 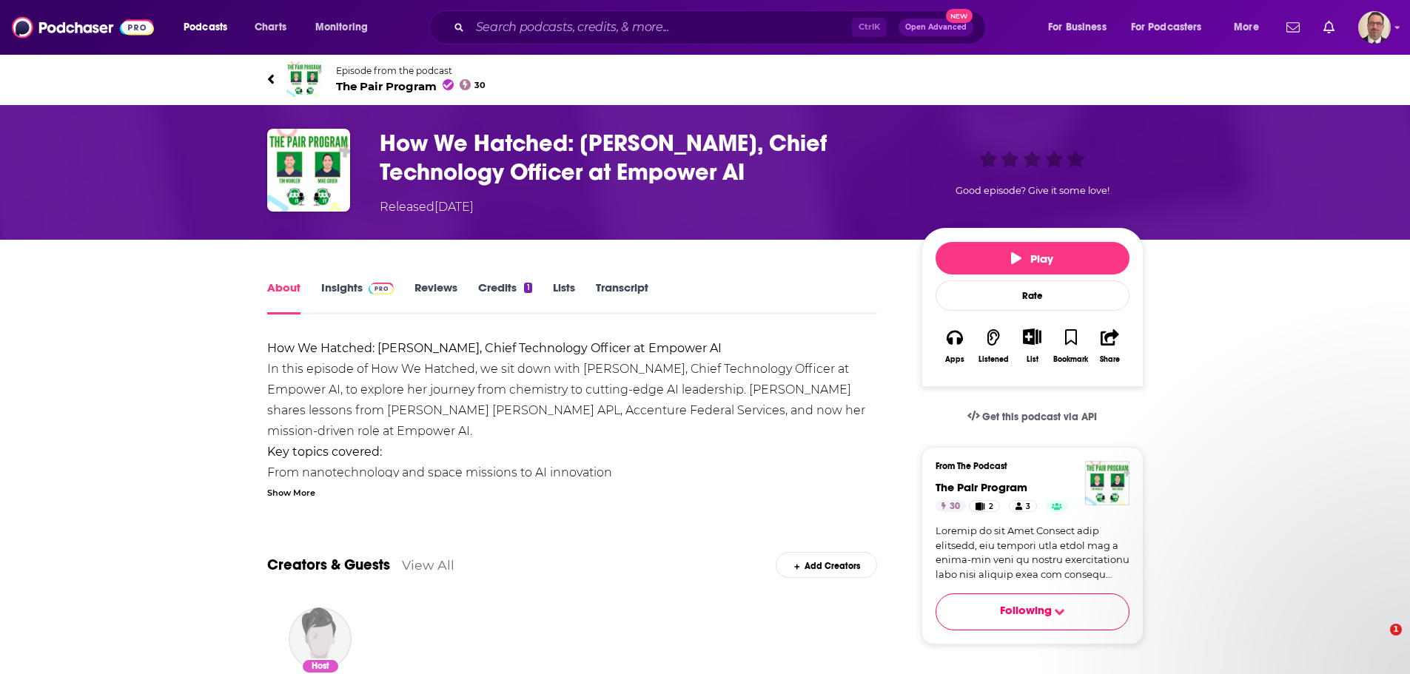 What do you see at coordinates (950, 506) in the screenshot?
I see `a: 30` at bounding box center [950, 506].